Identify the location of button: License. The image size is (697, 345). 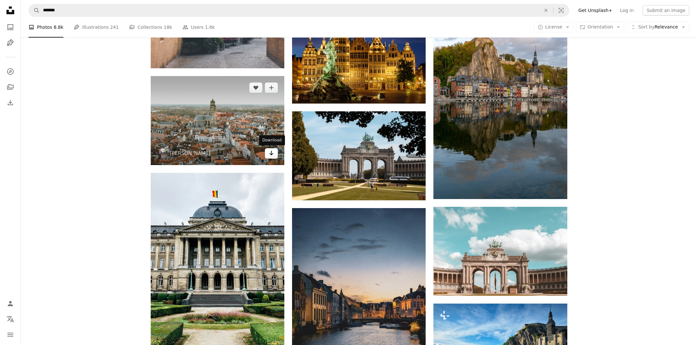
(554, 27).